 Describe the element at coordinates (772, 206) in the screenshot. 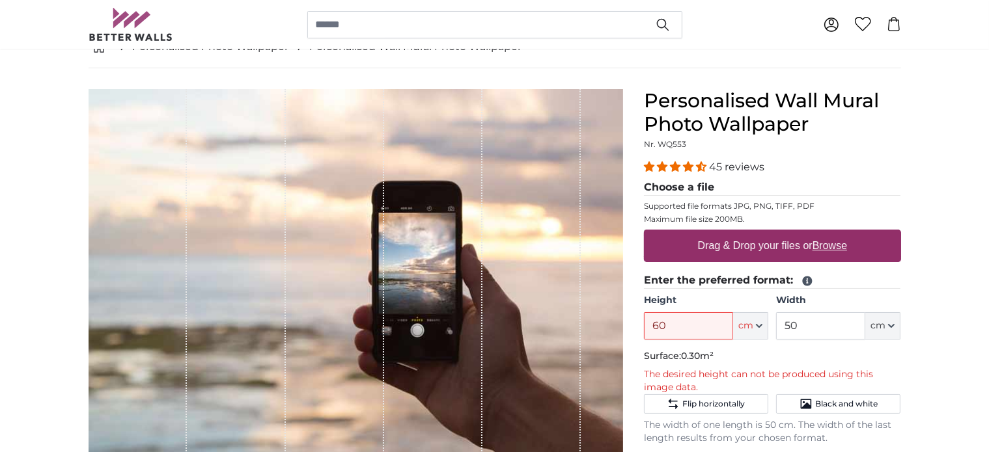

I see `p: Supported file formats JPG, PNG, TIFF, PDF` at that location.